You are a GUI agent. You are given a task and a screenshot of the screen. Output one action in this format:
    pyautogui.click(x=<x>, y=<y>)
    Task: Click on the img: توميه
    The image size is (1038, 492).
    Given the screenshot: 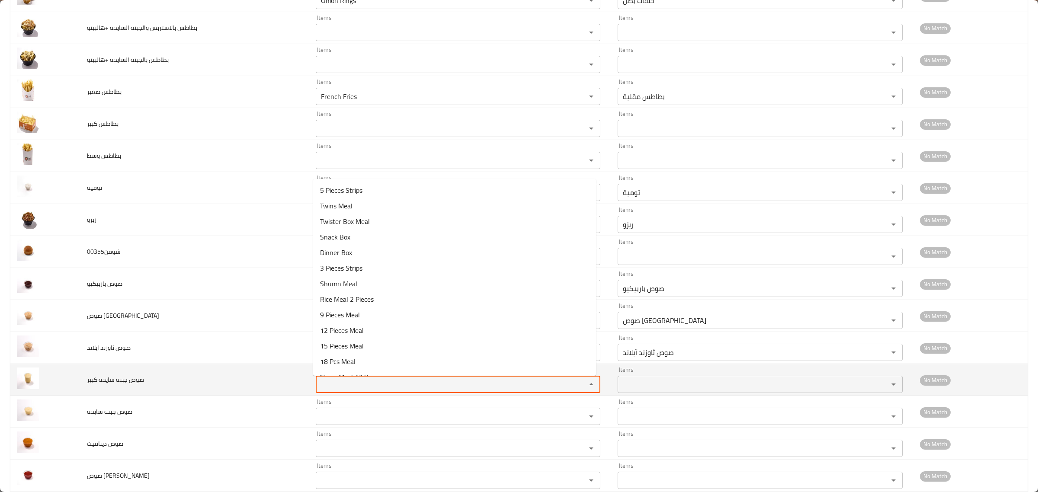 What is the action you would take?
    pyautogui.click(x=28, y=186)
    